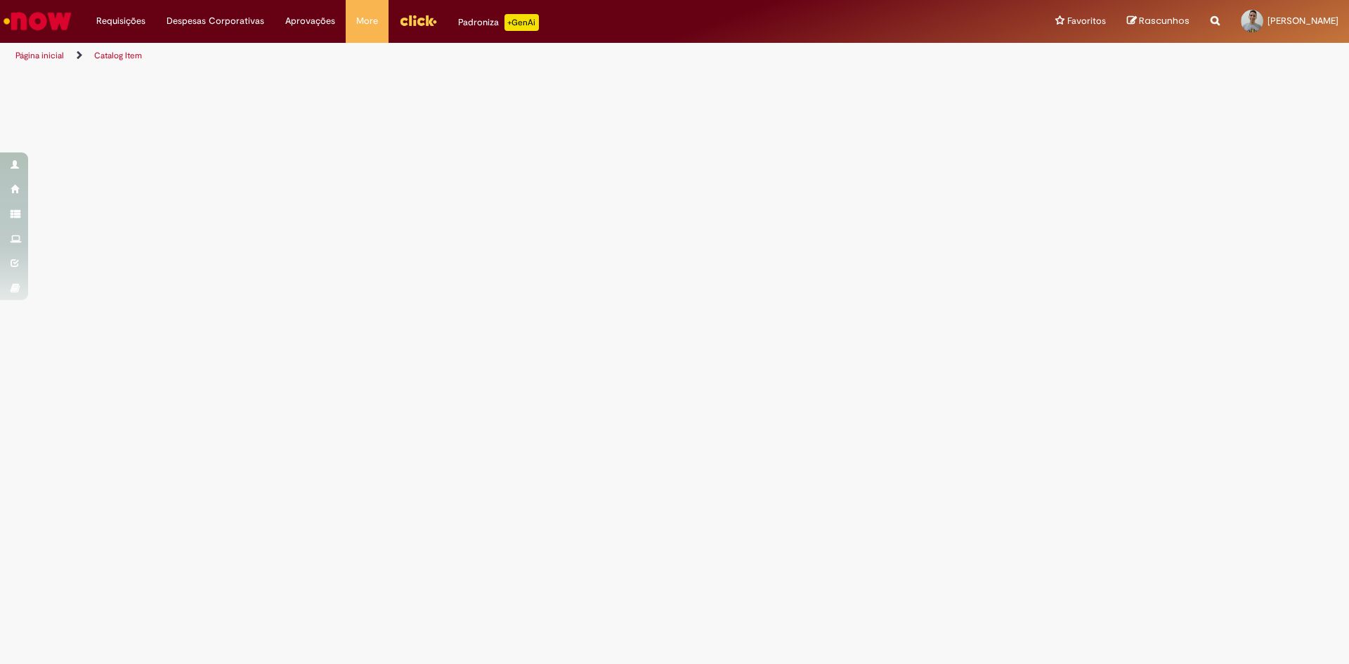 This screenshot has width=1349, height=664. What do you see at coordinates (1164, 20) in the screenshot?
I see `span: Rascunhos` at bounding box center [1164, 20].